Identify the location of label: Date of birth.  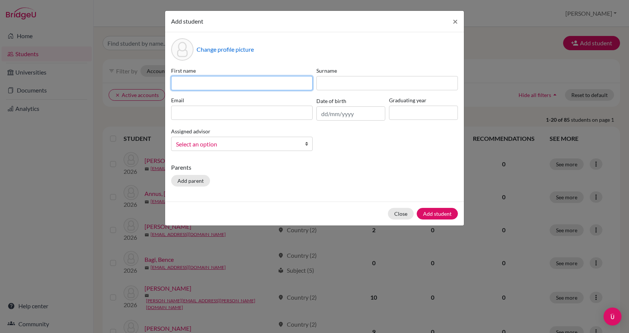
(331, 101).